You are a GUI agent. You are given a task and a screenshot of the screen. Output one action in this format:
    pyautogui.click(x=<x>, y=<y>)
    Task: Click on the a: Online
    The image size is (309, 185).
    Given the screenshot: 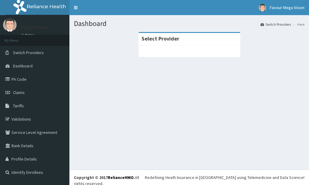 What is the action you would take?
    pyautogui.click(x=28, y=35)
    